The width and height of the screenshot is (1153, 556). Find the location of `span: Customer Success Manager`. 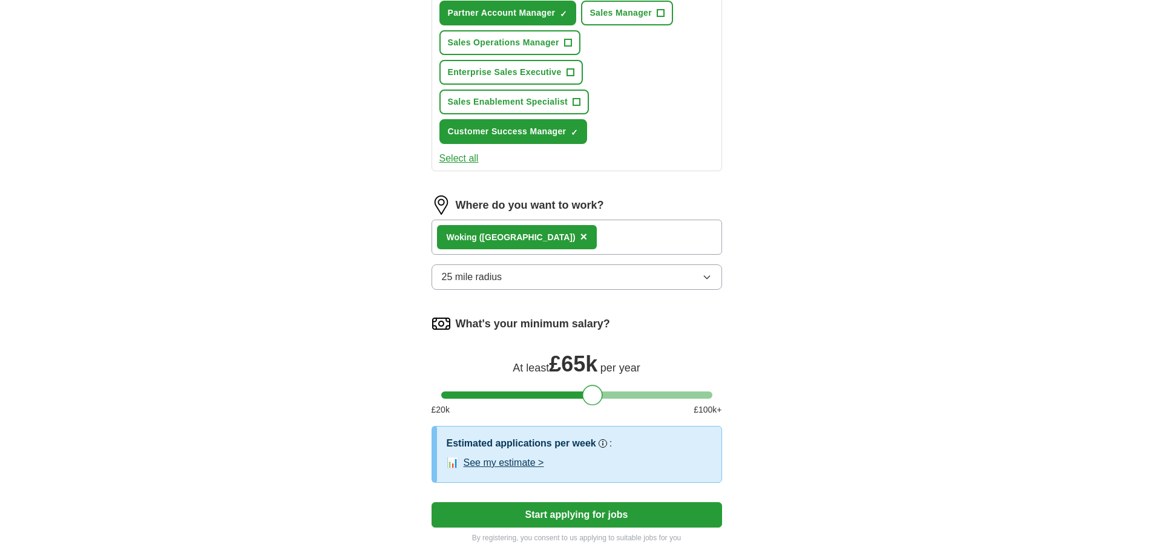

span: Customer Success Manager is located at coordinates (507, 131).